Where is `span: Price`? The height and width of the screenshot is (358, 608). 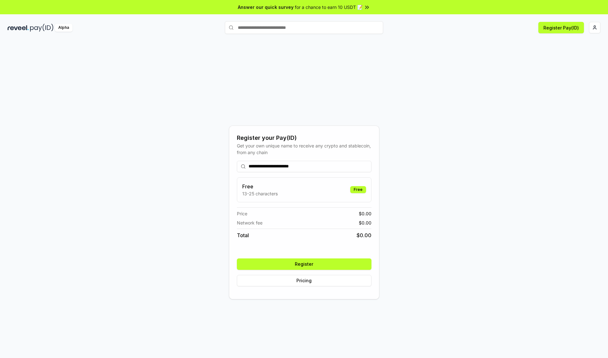 span: Price is located at coordinates (242, 213).